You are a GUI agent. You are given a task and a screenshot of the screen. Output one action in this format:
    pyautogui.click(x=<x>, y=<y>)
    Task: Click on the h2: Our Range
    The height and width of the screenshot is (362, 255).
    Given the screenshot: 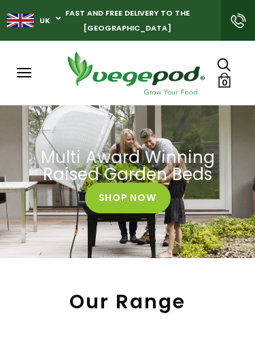 What is the action you would take?
    pyautogui.click(x=127, y=302)
    